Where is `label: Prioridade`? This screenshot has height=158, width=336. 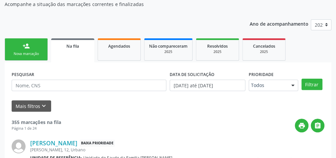 label: Prioridade is located at coordinates (261, 74).